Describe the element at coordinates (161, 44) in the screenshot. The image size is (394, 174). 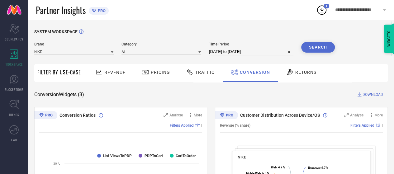
I see `span: Category` at that location.